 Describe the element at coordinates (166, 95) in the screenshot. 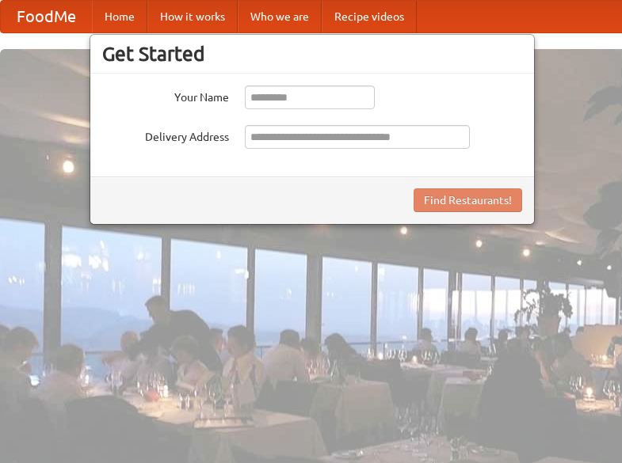

I see `label: Your Name` at that location.